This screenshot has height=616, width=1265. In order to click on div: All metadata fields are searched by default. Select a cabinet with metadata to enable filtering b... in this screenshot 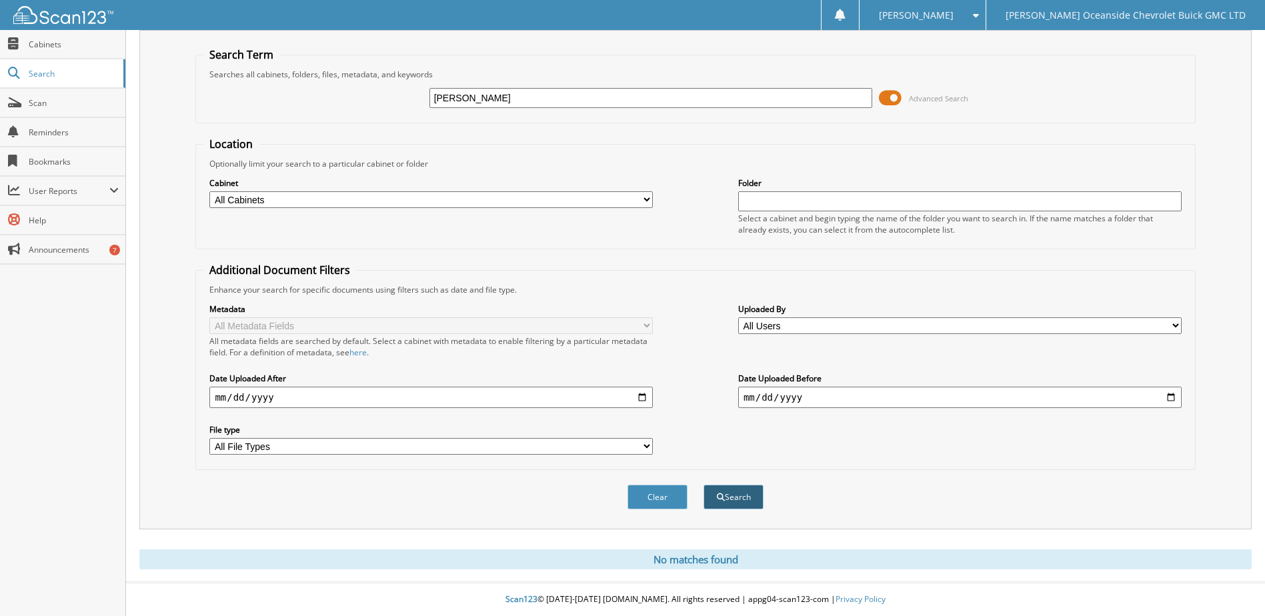, I will do `click(431, 347)`.